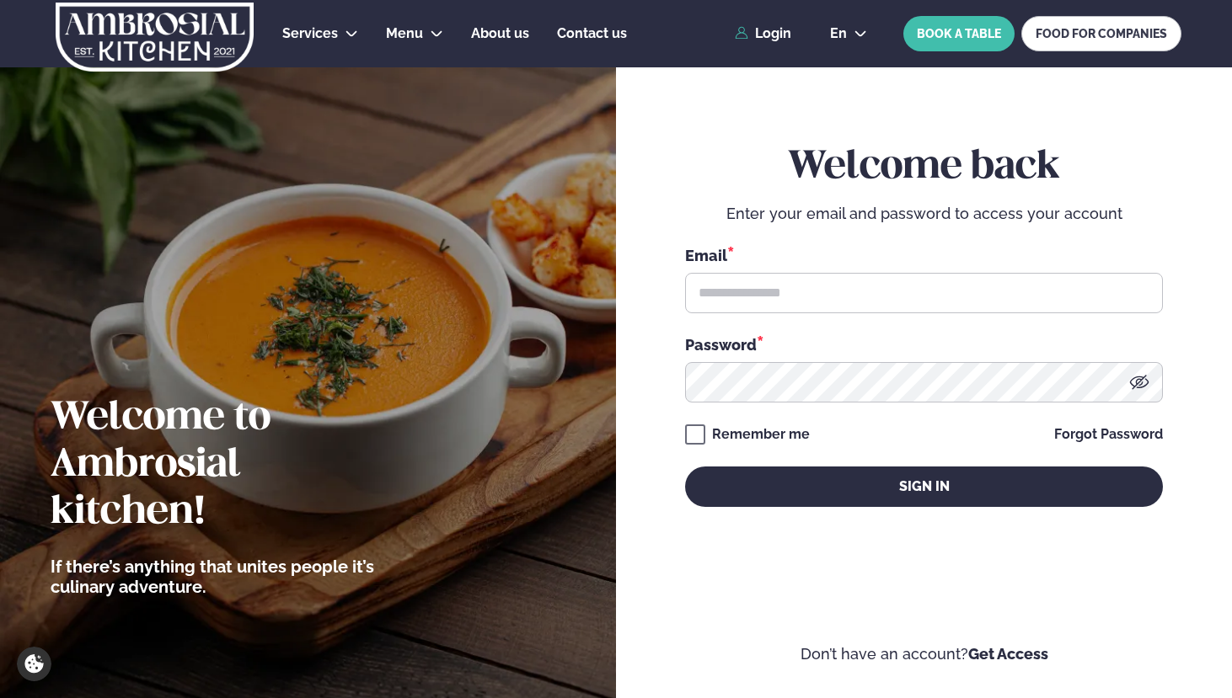 Image resolution: width=1232 pixels, height=698 pixels. Describe the element at coordinates (154, 37) in the screenshot. I see `img: logo` at that location.